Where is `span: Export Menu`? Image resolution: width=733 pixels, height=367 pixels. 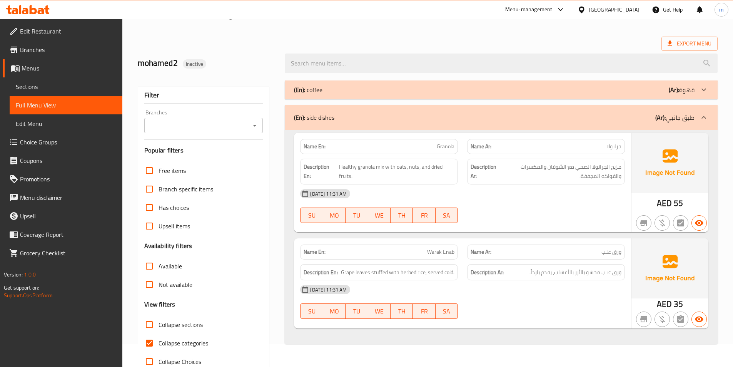
span: Export Menu is located at coordinates (689, 43).